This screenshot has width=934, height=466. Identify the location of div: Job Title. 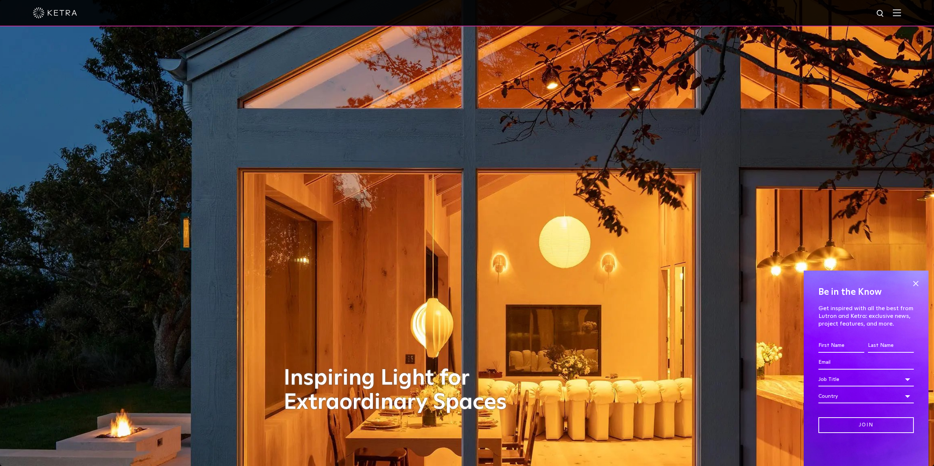
(866, 380).